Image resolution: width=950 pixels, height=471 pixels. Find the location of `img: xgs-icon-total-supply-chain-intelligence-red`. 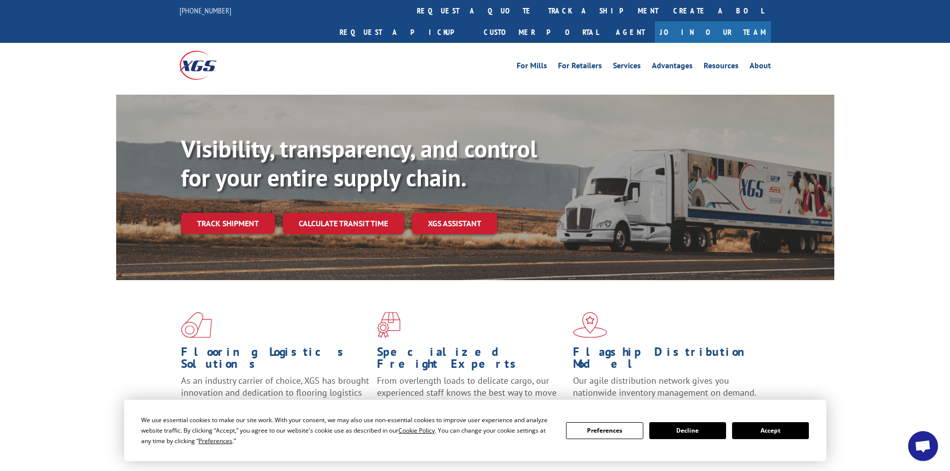

img: xgs-icon-total-supply-chain-intelligence-red is located at coordinates (197, 325).